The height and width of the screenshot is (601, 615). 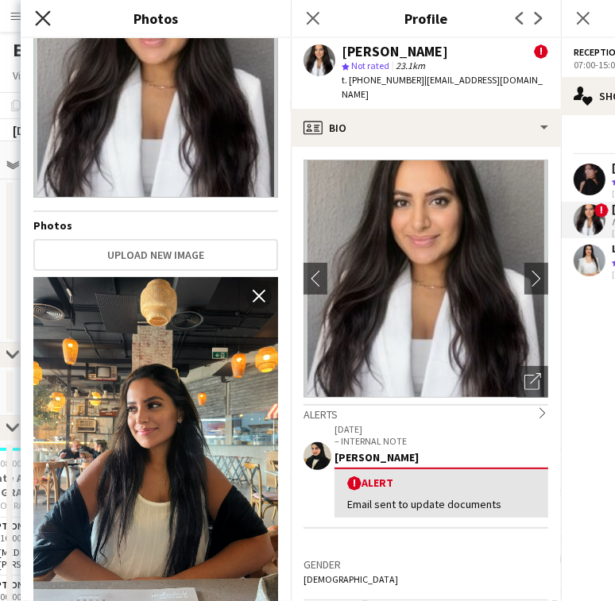 What do you see at coordinates (441, 441) in the screenshot?
I see `p: – INTERNAL NOTE` at bounding box center [441, 441].